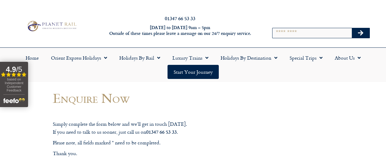  What do you see at coordinates (52, 26) in the screenshot?
I see `img: Planet Rail Train Holidays Logo` at bounding box center [52, 26].